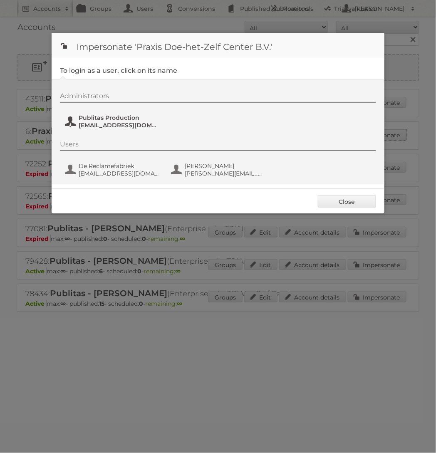 The width and height of the screenshot is (436, 453). Describe the element at coordinates (218, 46) in the screenshot. I see `h1: Impersonate 'Praxis Doe-het-Zelf Center B.V.'` at that location.